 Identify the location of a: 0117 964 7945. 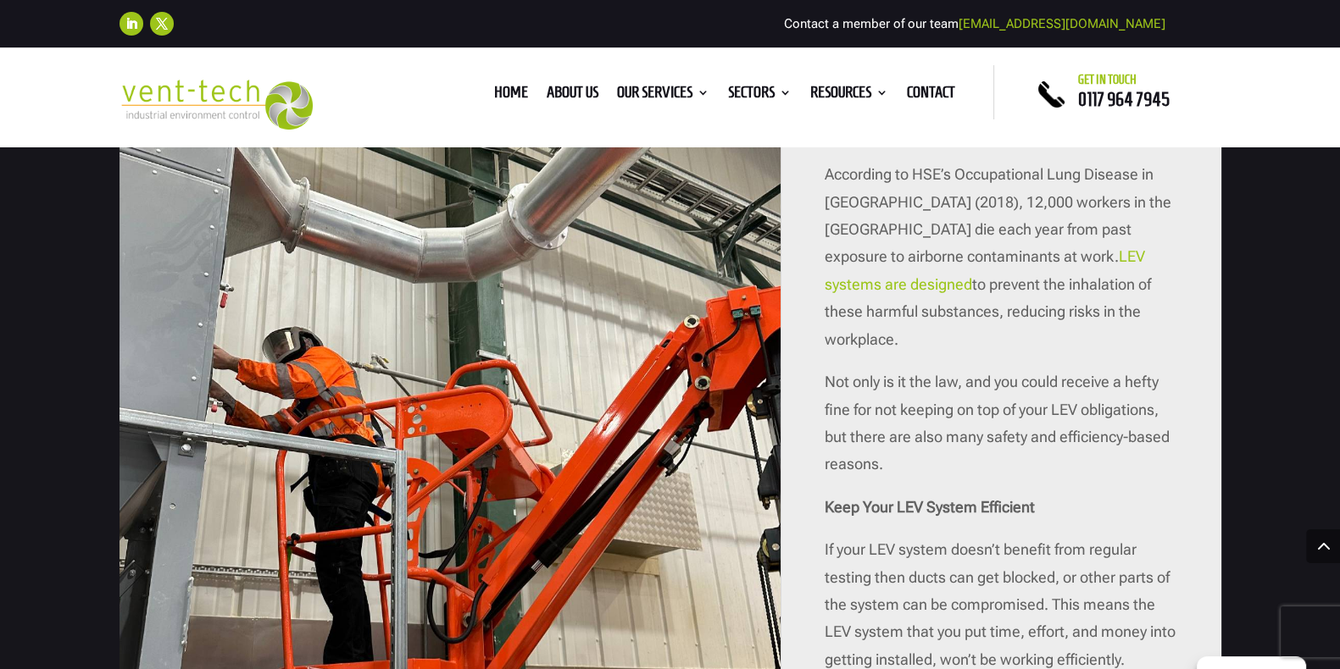
(1123, 99).